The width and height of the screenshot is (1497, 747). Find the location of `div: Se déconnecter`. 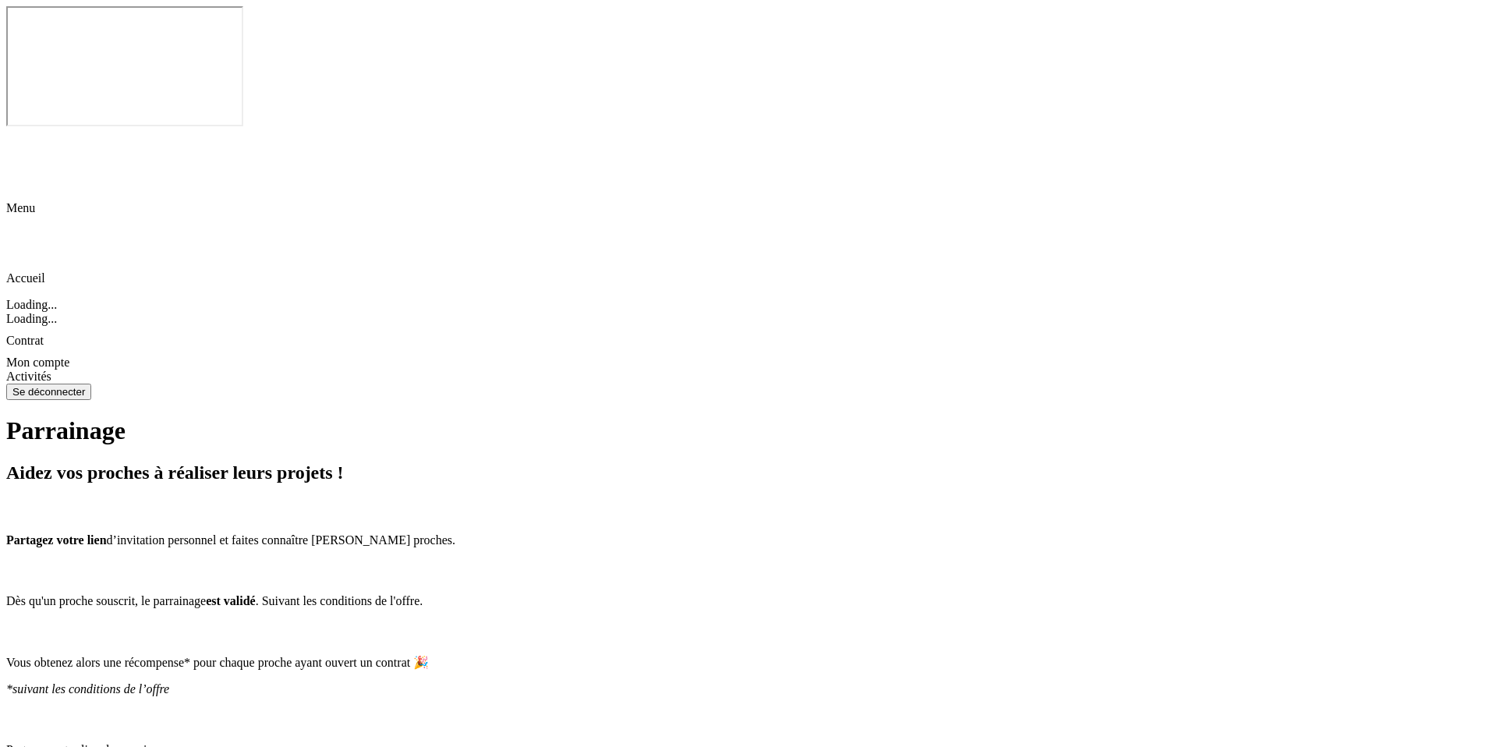

div: Se déconnecter is located at coordinates (48, 391).